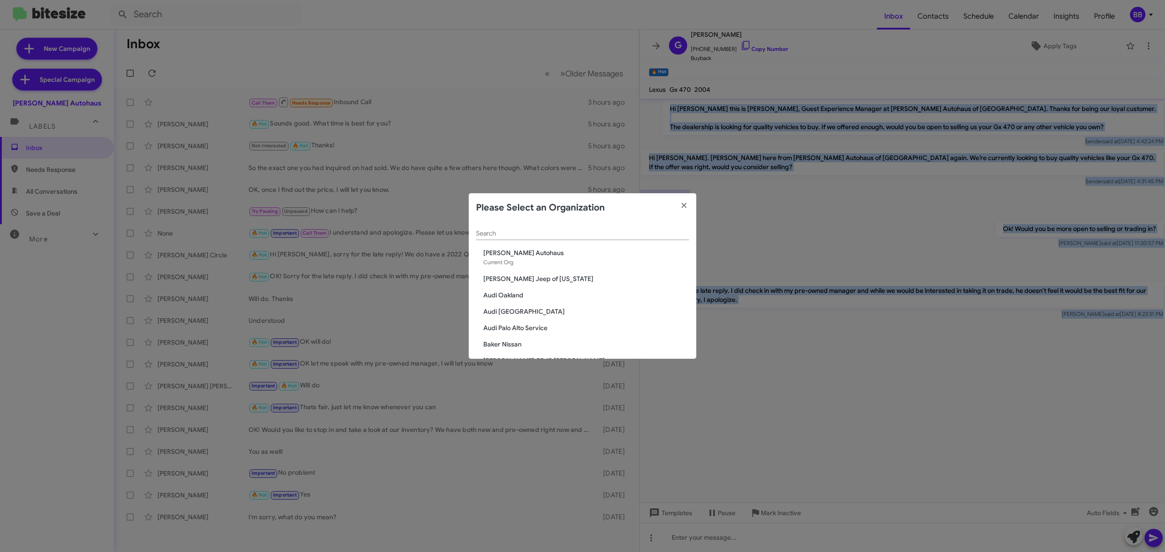  Describe the element at coordinates (586, 345) in the screenshot. I see `span: Baker Nissan` at that location.